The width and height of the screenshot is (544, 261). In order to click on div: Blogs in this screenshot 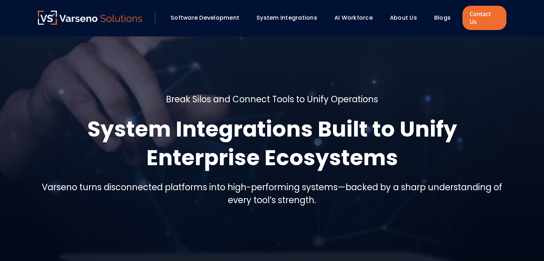, I will do `click(446, 18)`.